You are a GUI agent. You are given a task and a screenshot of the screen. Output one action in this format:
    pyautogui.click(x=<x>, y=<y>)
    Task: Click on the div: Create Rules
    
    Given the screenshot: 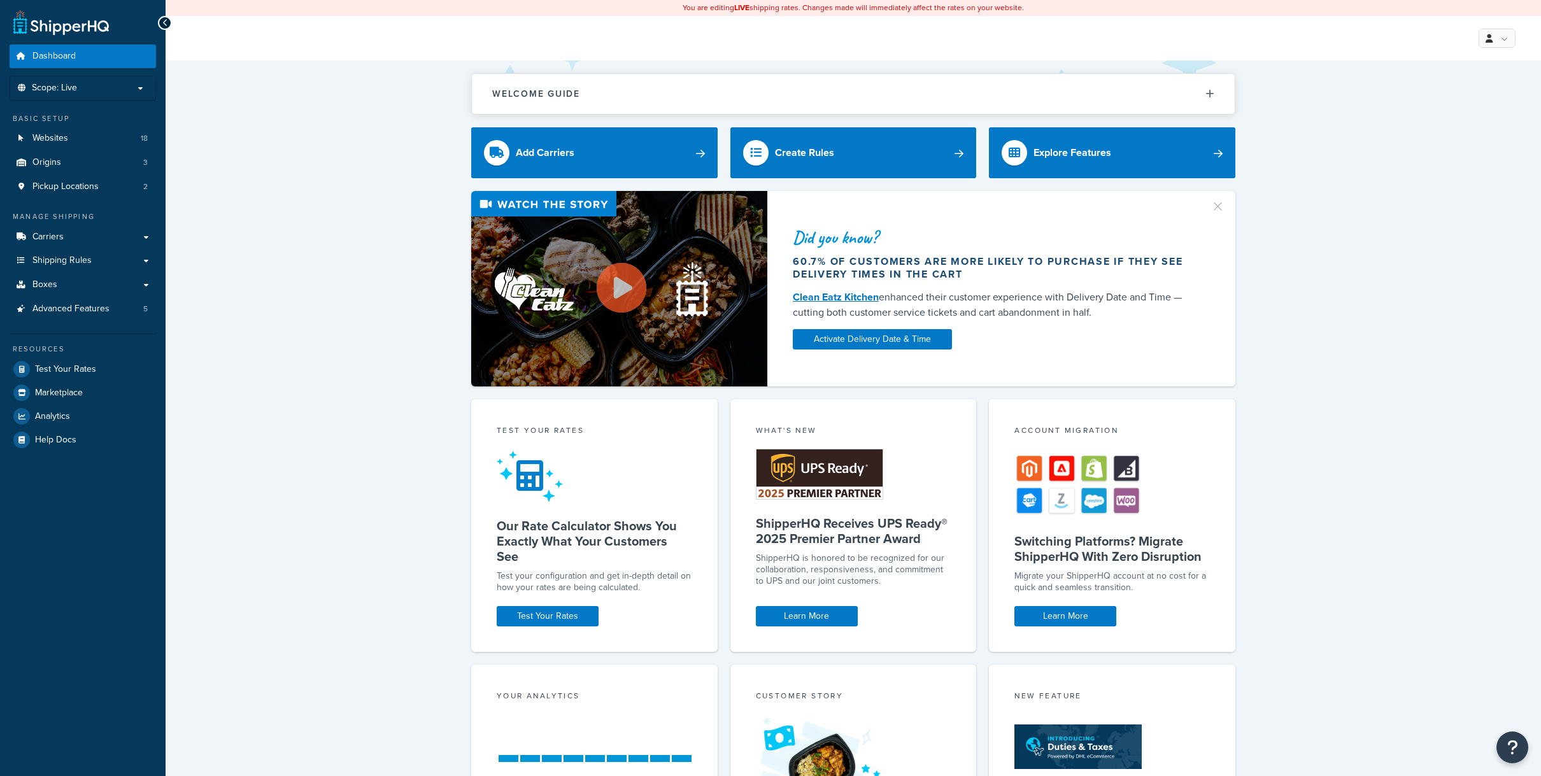 What is the action you would take?
    pyautogui.click(x=804, y=153)
    